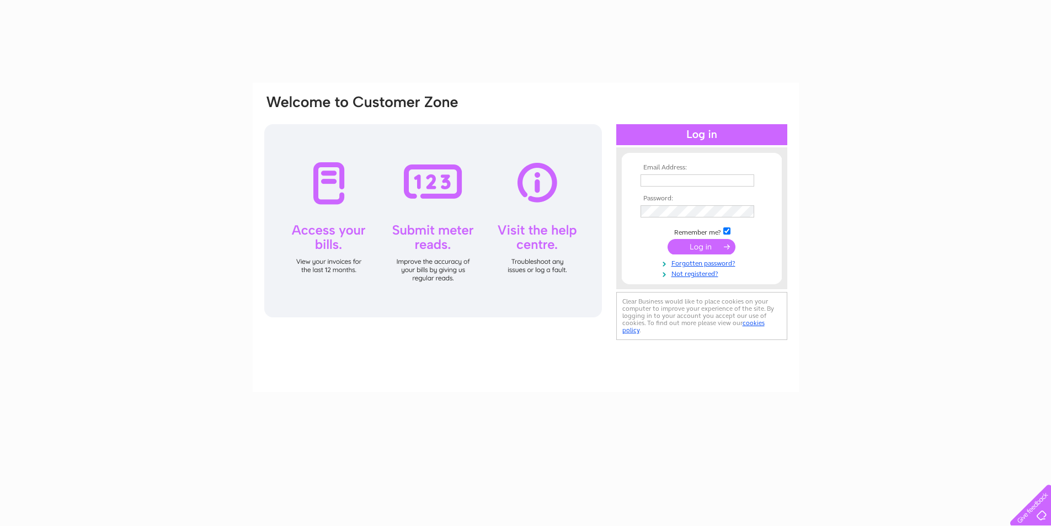 The image size is (1051, 526). Describe the element at coordinates (702, 231) in the screenshot. I see `td: Remember me?` at that location.